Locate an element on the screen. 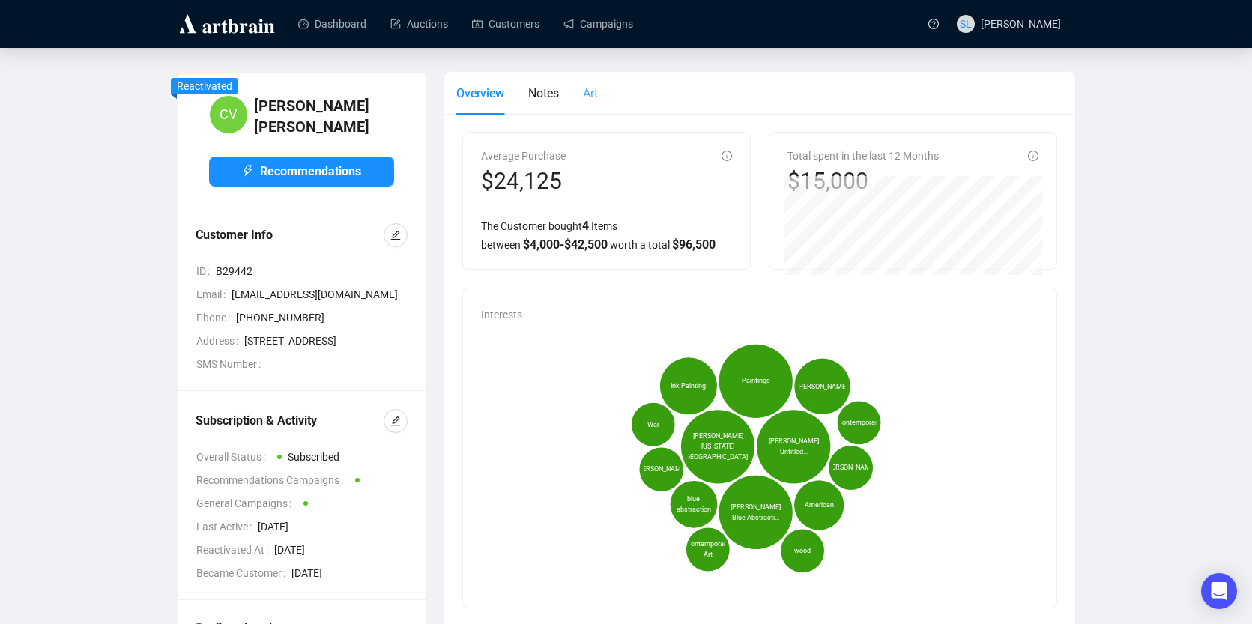 This screenshot has width=1252, height=624. span: $ 4,000 - $ 42,500 is located at coordinates (565, 244).